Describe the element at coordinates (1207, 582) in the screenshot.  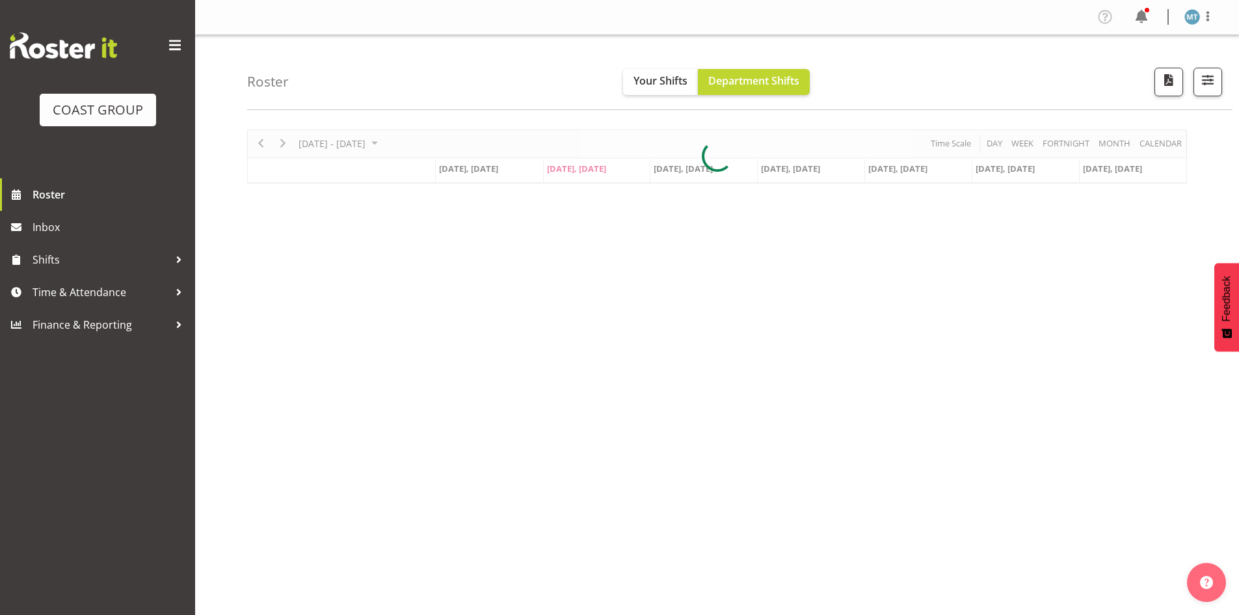
I see `img: help-xxl-2.png` at that location.